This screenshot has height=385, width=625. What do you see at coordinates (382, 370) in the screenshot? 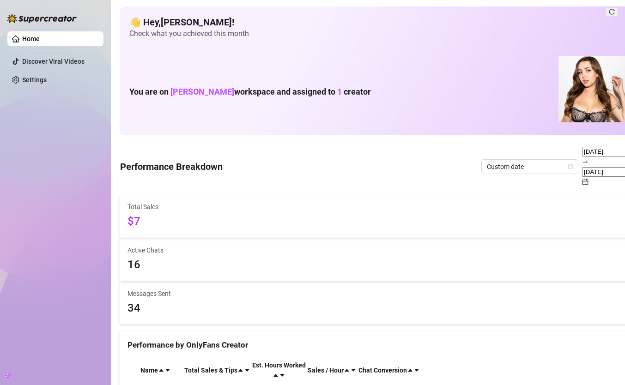
I see `span: Chat Conversion` at bounding box center [382, 370].